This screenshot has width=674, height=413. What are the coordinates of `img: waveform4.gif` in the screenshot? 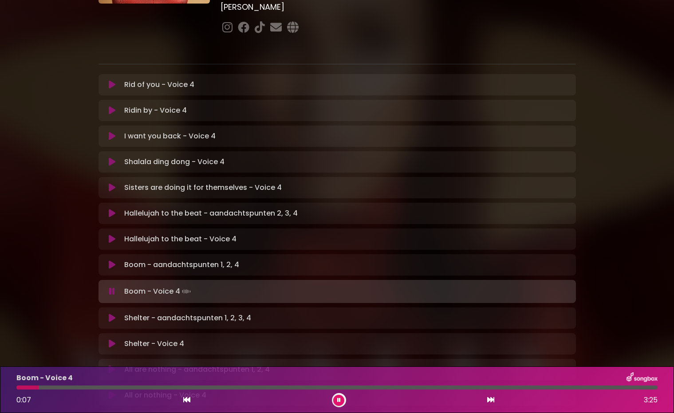 It's located at (186, 291).